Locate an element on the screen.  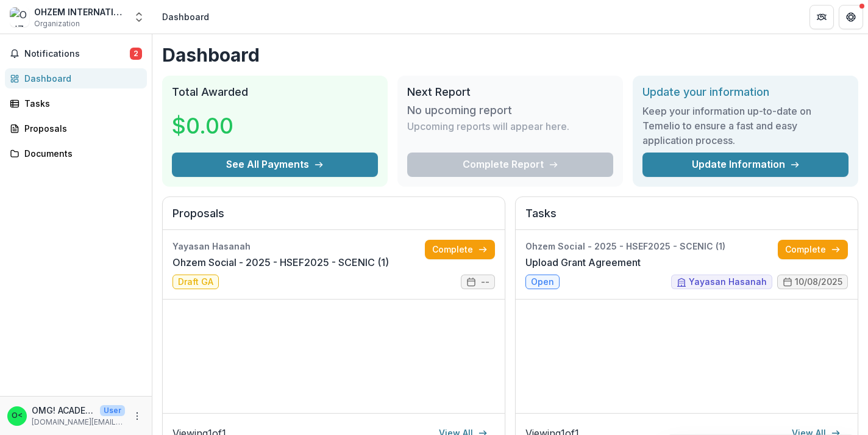
a: Update Information is located at coordinates (746, 165).